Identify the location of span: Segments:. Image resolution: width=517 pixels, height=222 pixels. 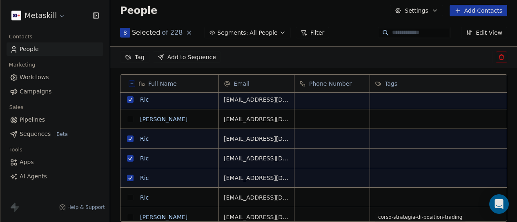
(233, 33).